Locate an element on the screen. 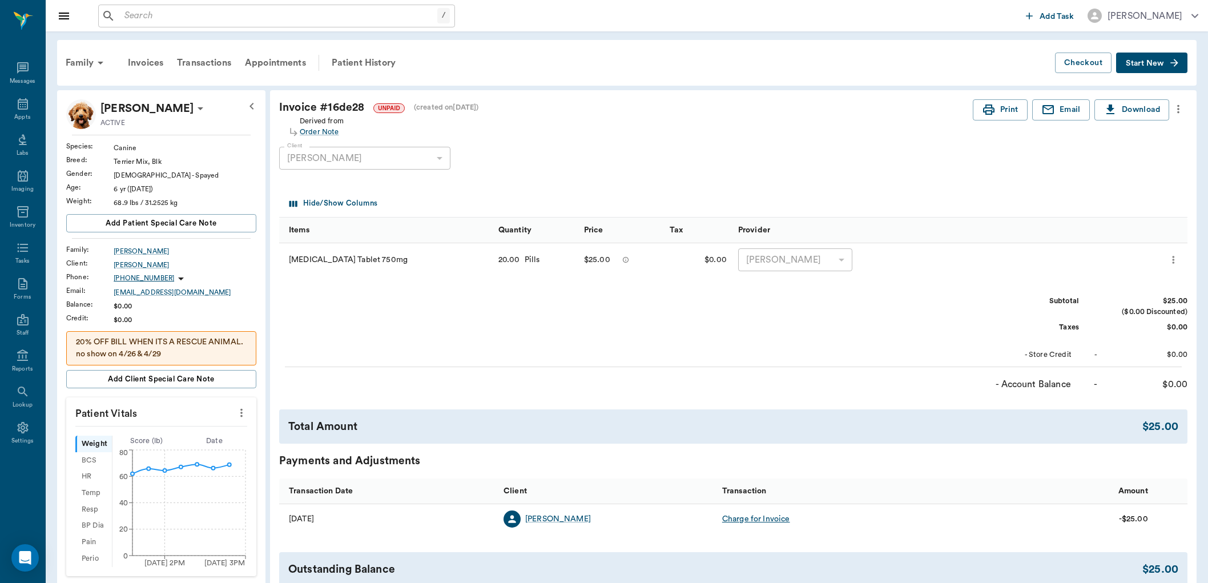 The image size is (1208, 583). div: Age : is located at coordinates (90, 187).